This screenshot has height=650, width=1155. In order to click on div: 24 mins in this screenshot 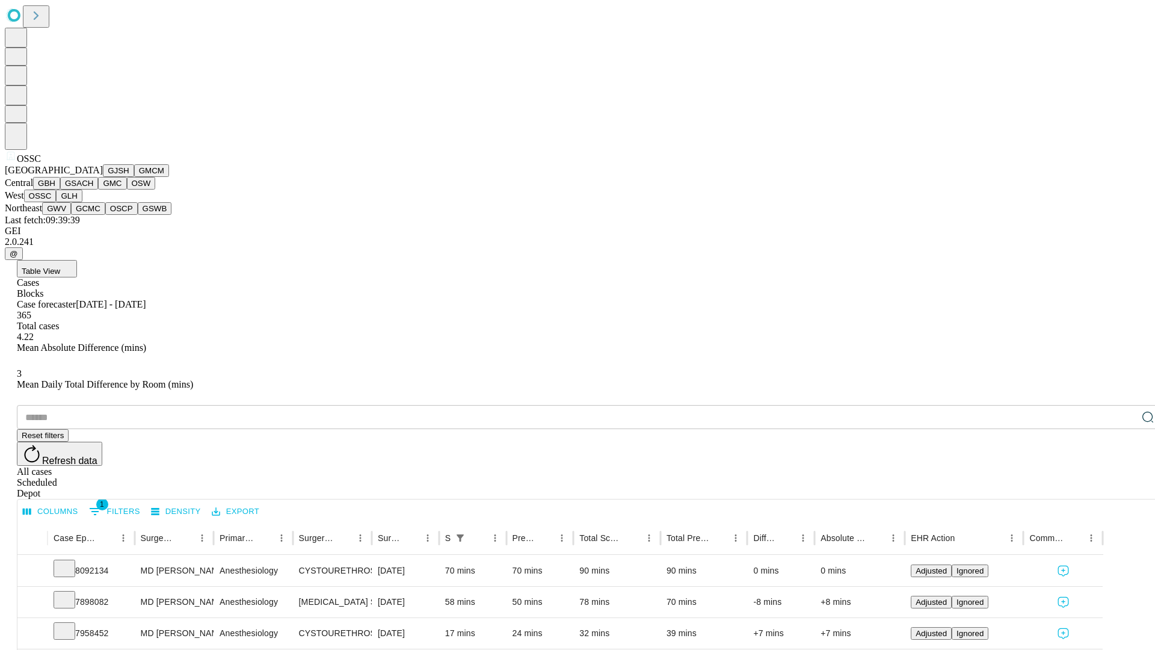, I will do `click(540, 633)`.